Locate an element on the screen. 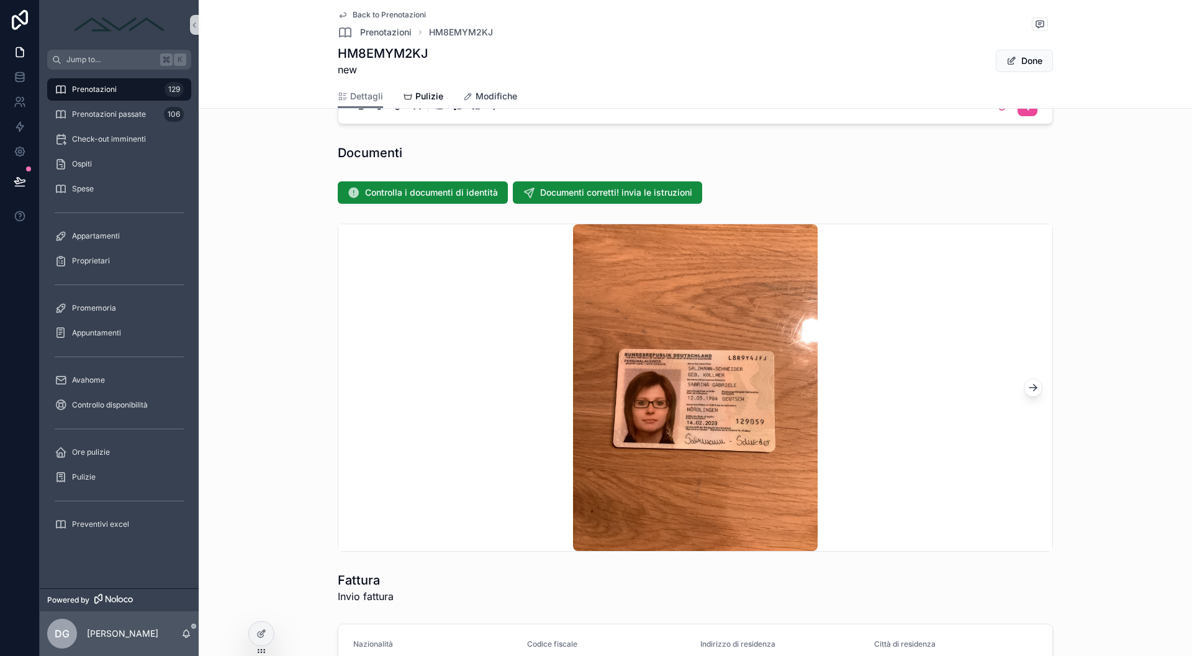 This screenshot has width=1192, height=656. a: Prenotazioni129 is located at coordinates (119, 89).